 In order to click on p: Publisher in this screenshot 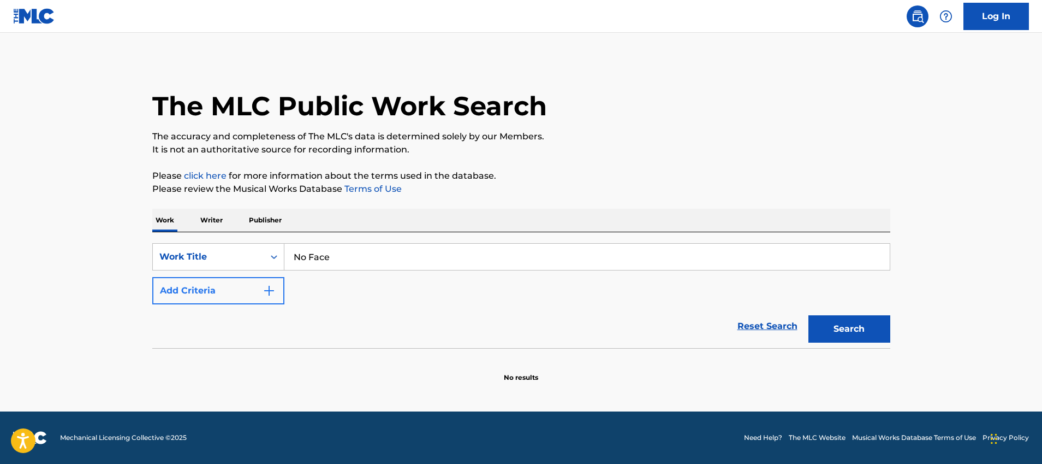, I will do `click(265, 220)`.